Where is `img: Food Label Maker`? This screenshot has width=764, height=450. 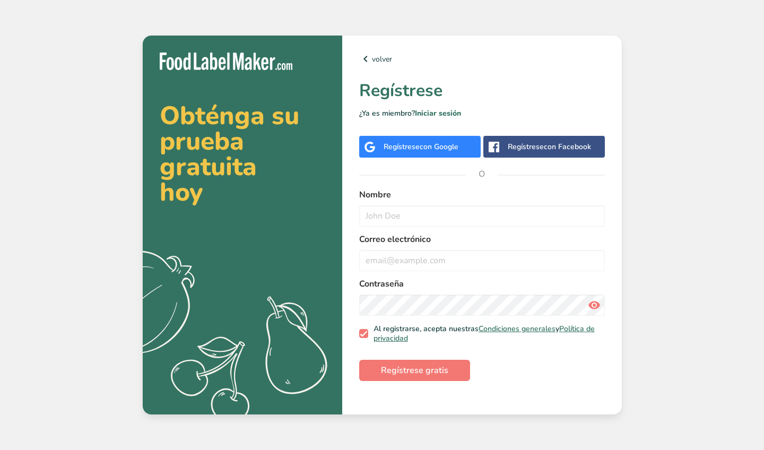
img: Food Label Maker is located at coordinates (226, 61).